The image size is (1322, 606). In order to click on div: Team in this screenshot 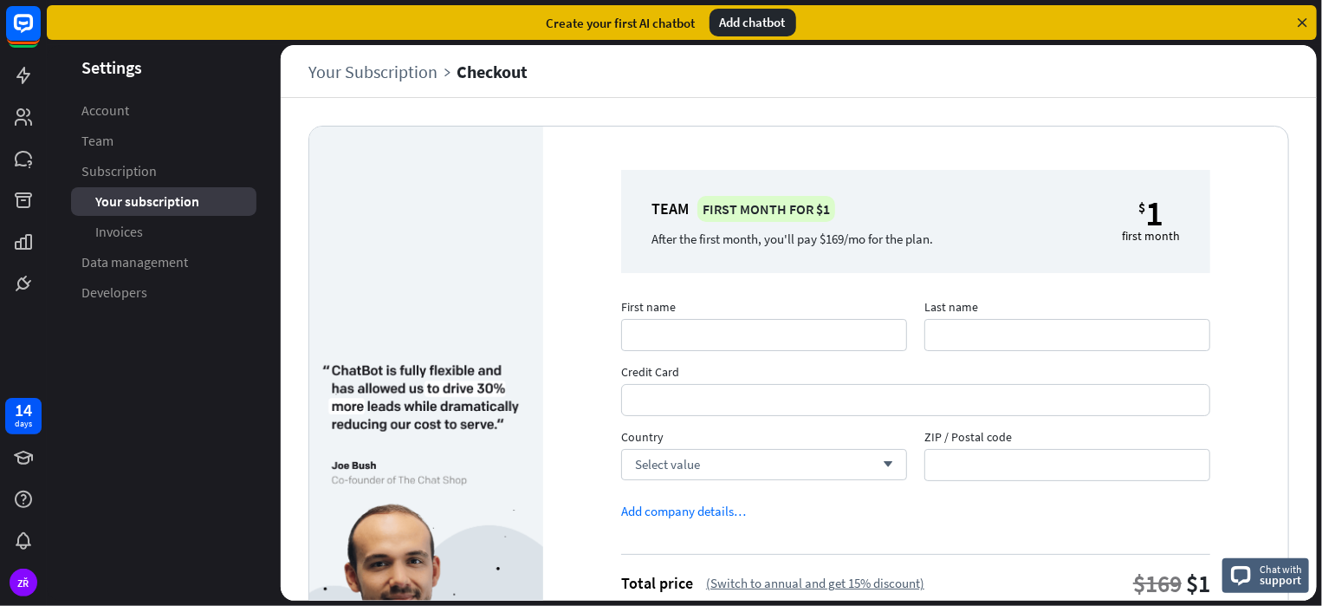, I will do `click(792, 209)`.